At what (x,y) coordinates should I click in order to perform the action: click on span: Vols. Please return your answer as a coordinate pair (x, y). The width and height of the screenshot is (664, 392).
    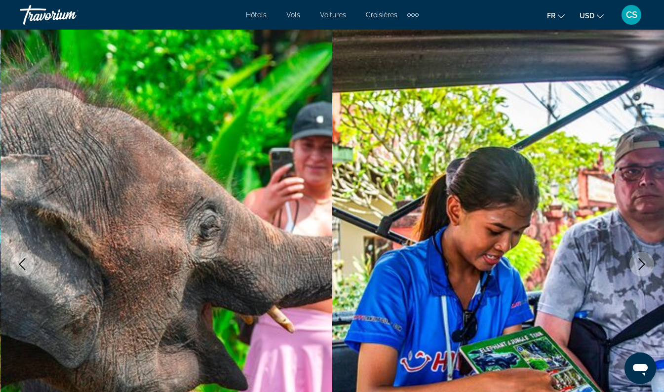
    Looking at the image, I should click on (293, 15).